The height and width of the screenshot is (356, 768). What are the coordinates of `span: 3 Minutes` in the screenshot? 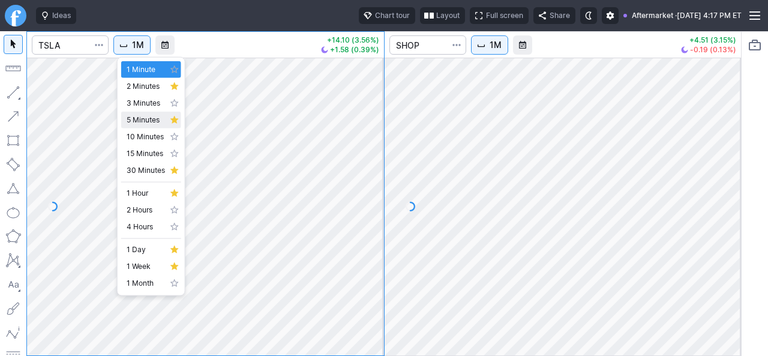 It's located at (146, 103).